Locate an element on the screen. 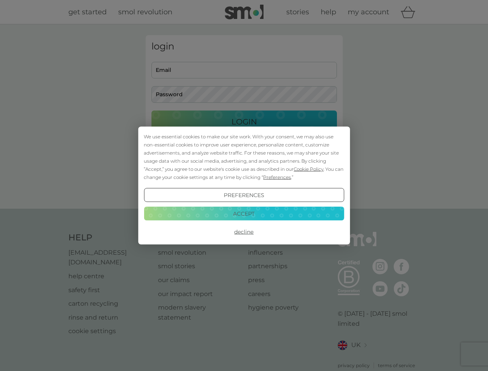 The image size is (488, 371). div: Cookie Consent Prompt is located at coordinates (244, 185).